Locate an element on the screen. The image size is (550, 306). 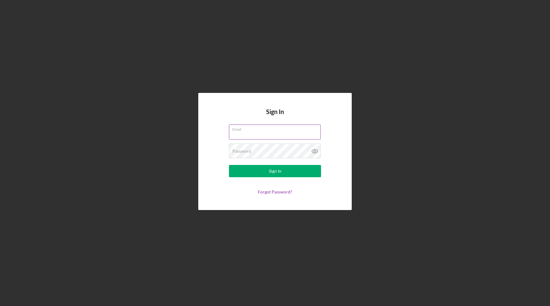
div: Sign In is located at coordinates (275, 171).